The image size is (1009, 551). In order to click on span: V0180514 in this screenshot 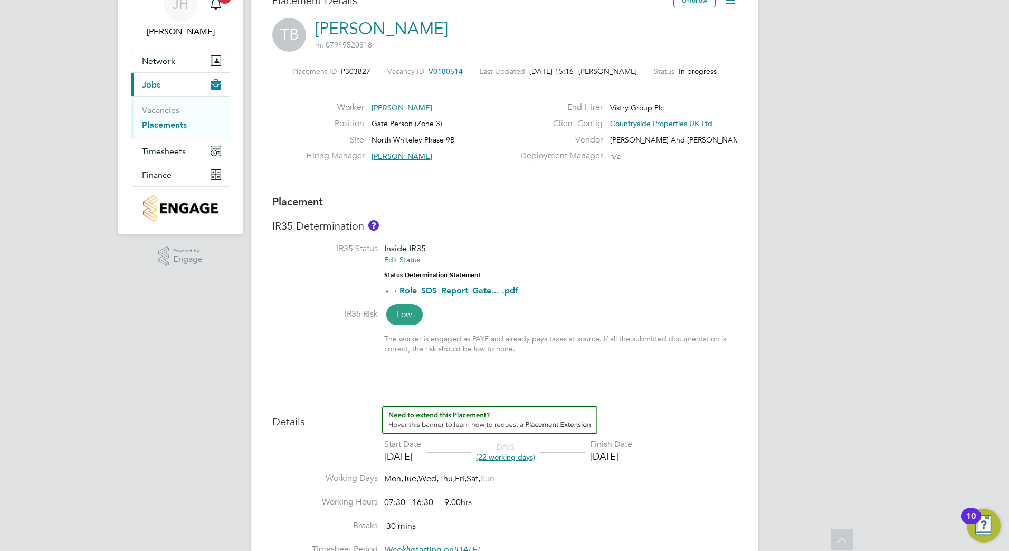, I will do `click(445, 71)`.